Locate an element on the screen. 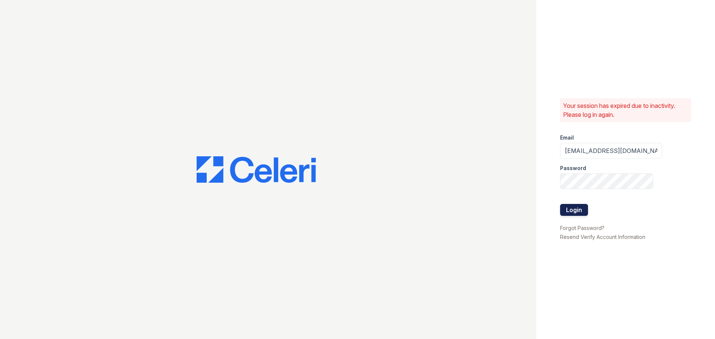  p: Your session has expired due to inactivity. Please log in again. is located at coordinates (626, 110).